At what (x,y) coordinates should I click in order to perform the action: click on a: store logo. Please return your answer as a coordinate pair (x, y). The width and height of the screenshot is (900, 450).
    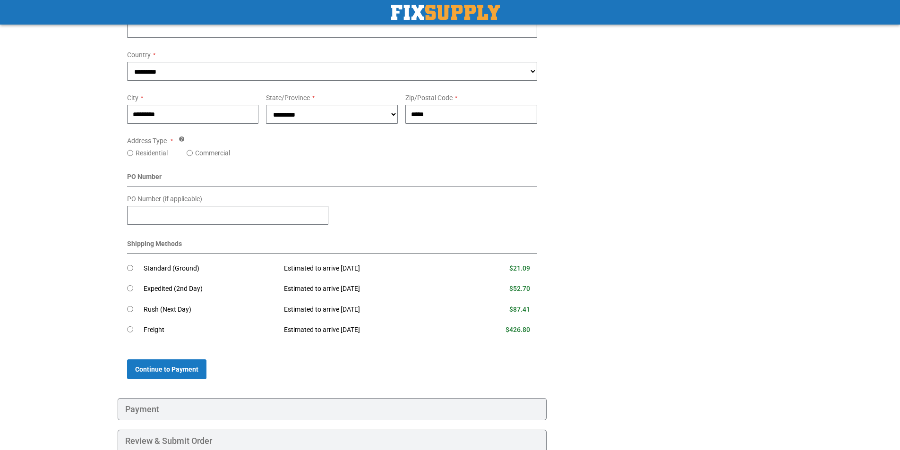
    Looking at the image, I should click on (446, 12).